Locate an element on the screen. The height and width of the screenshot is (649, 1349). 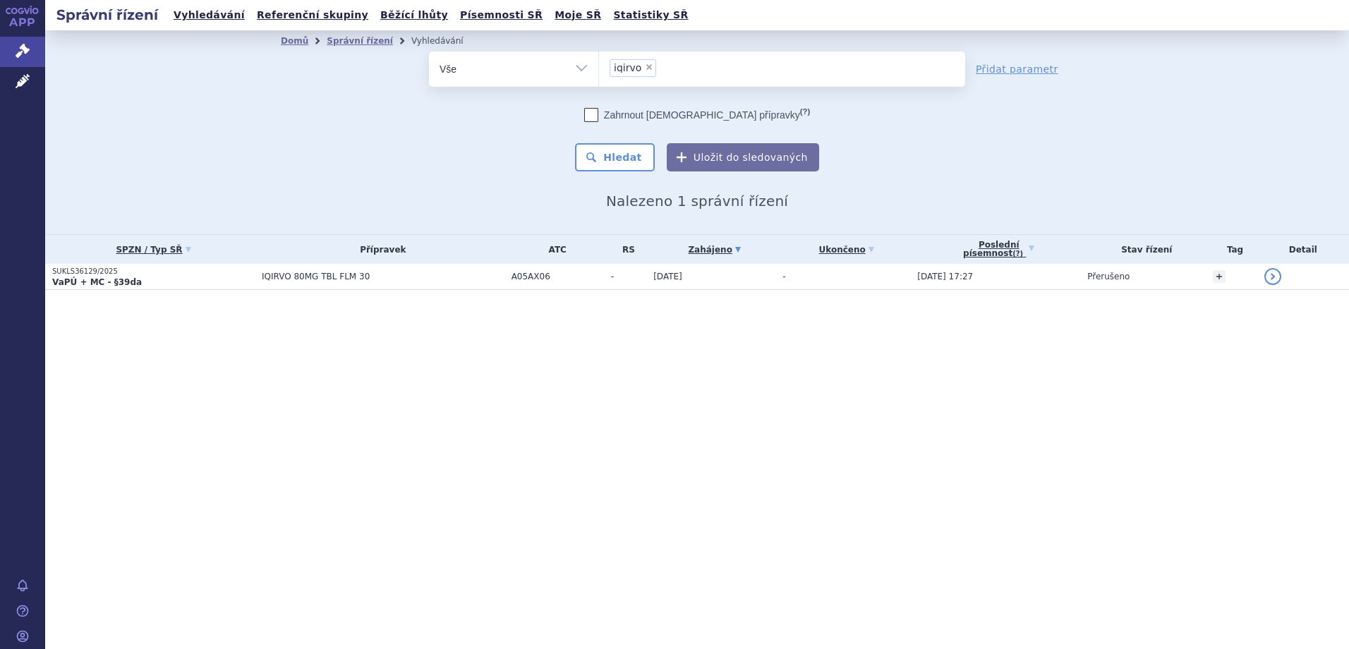
a: Přidat parametr is located at coordinates (1016, 69).